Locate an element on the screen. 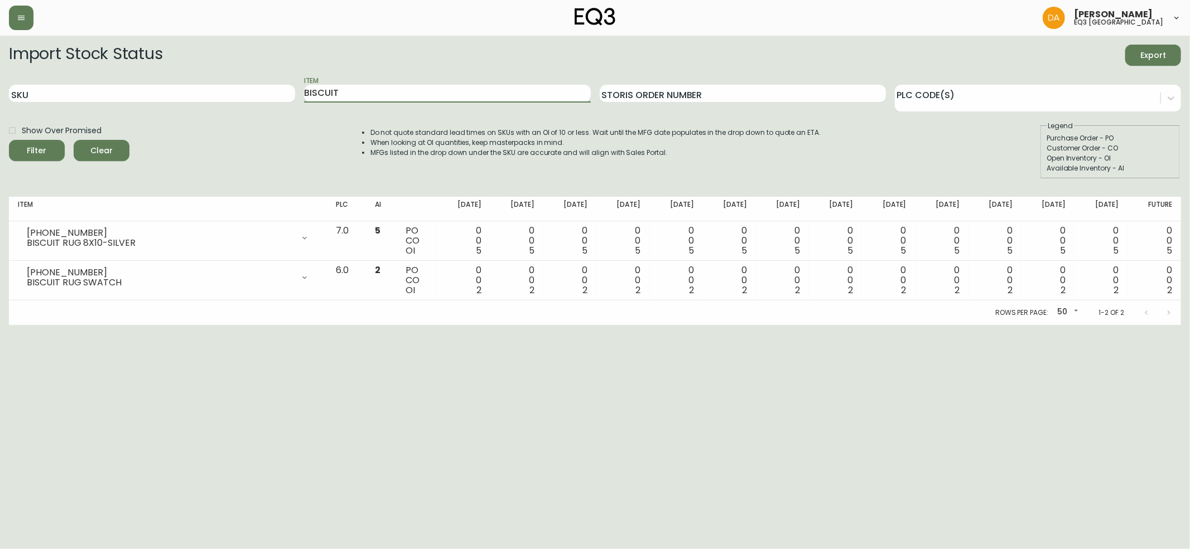  div: Purchase Order - PO is located at coordinates (1110, 138).